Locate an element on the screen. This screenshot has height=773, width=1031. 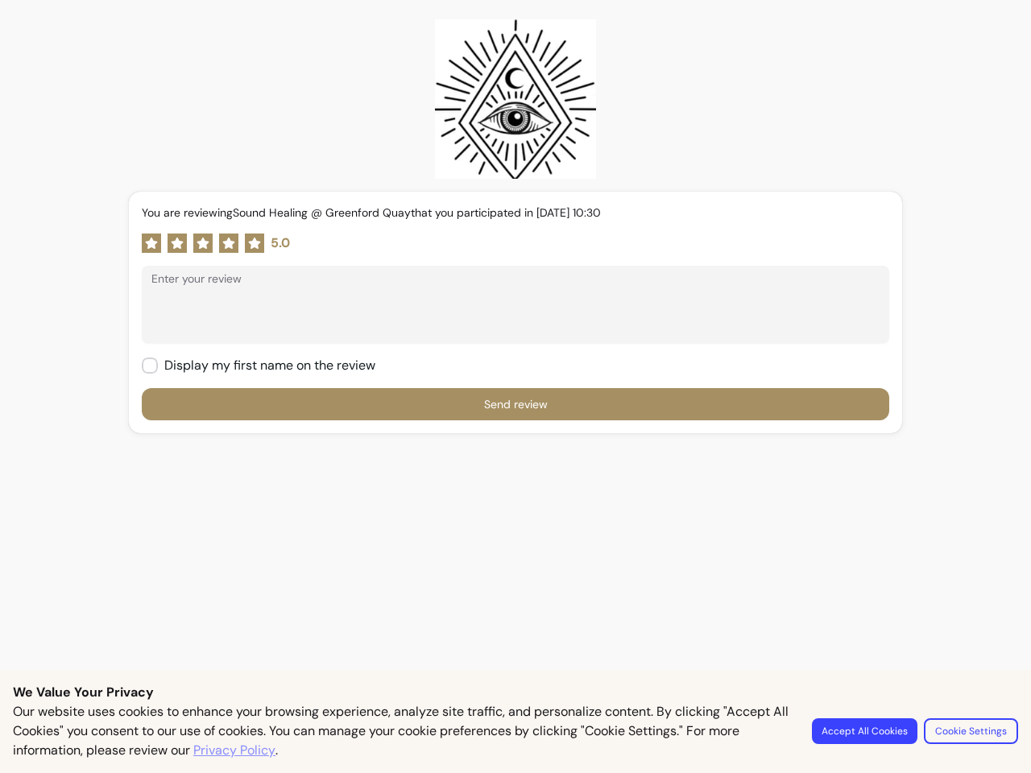
span: 5.0 is located at coordinates (280, 243).